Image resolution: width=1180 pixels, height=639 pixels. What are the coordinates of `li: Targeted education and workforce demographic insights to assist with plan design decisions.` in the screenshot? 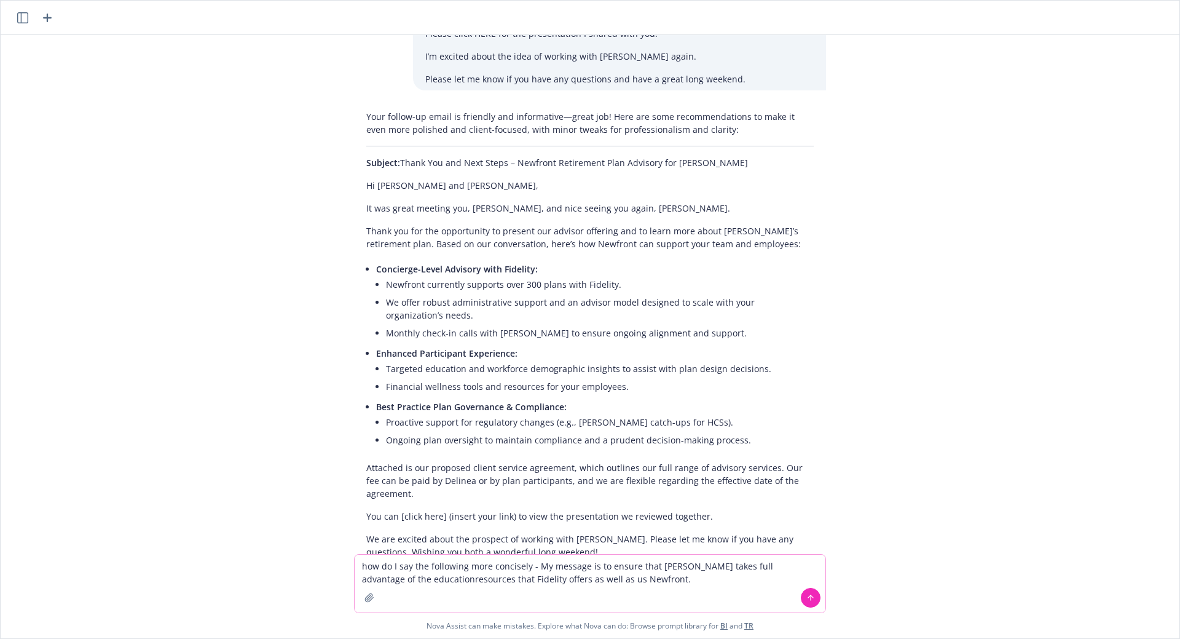 It's located at (600, 368).